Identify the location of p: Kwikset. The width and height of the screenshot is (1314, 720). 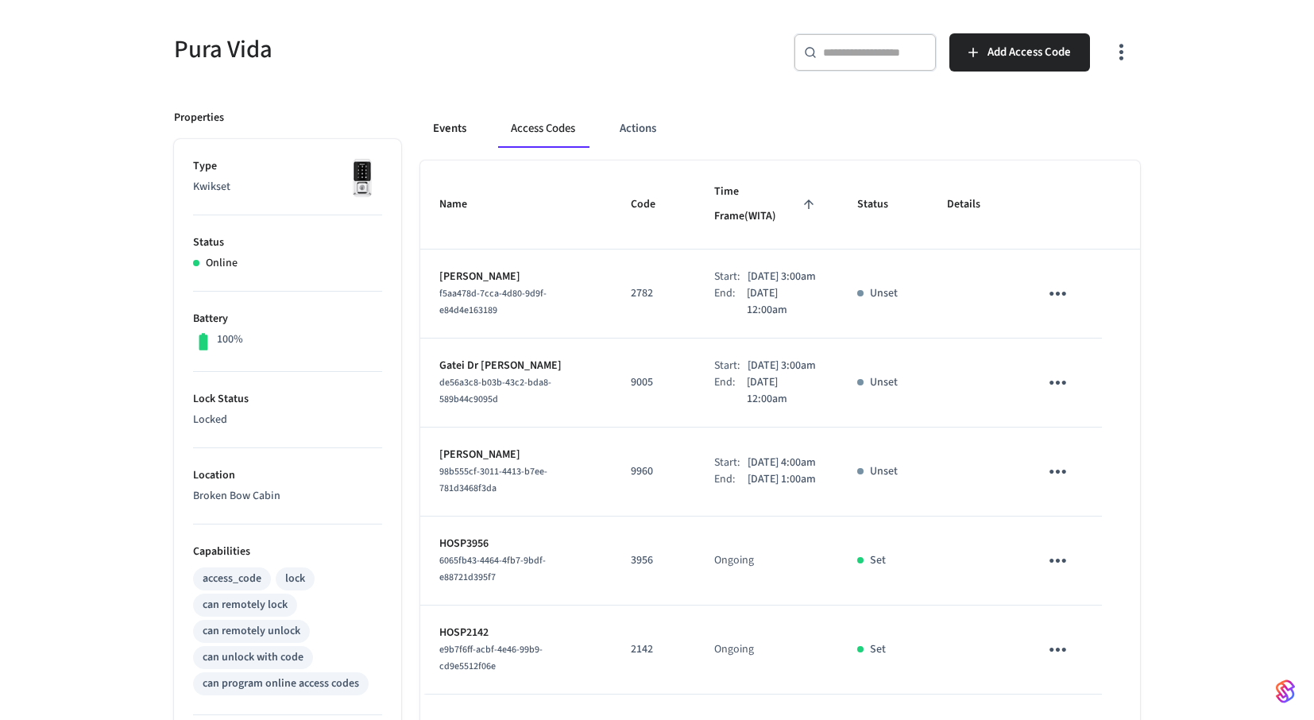
(288, 187).